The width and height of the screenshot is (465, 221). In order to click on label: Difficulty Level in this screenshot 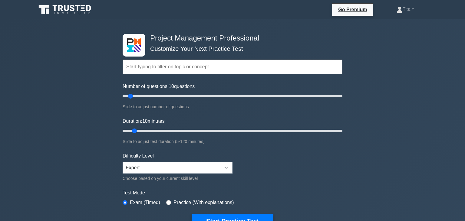, I will do `click(138, 156)`.